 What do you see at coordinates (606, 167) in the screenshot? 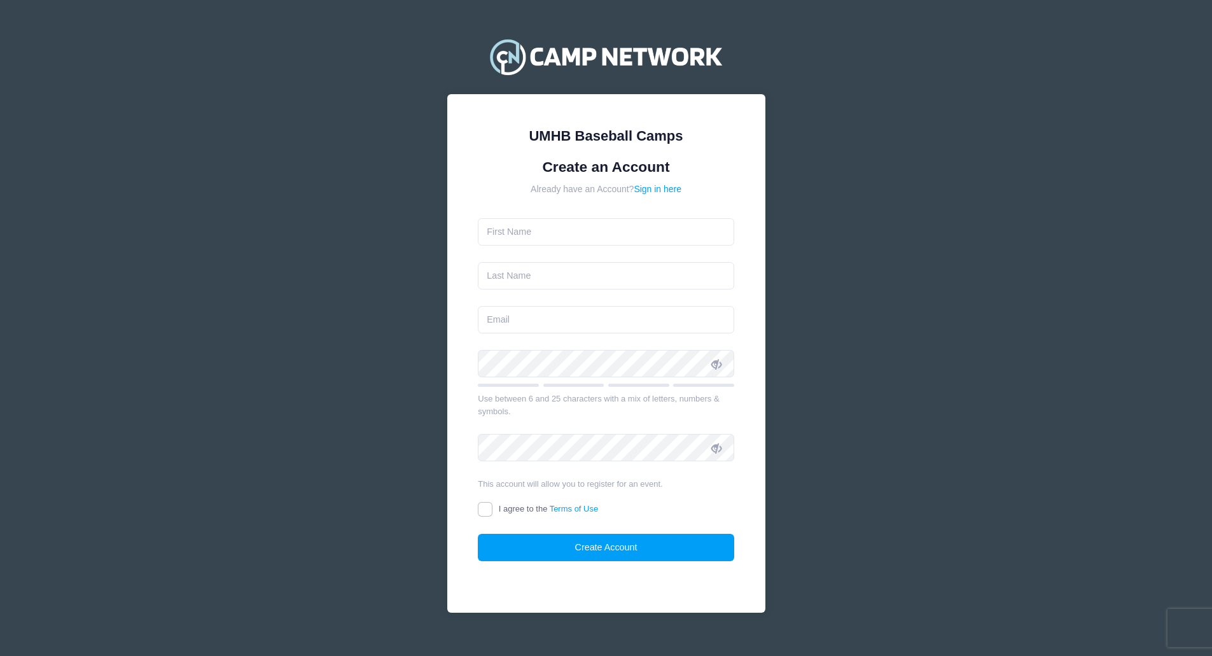
I see `h1: Create an Account` at bounding box center [606, 167].